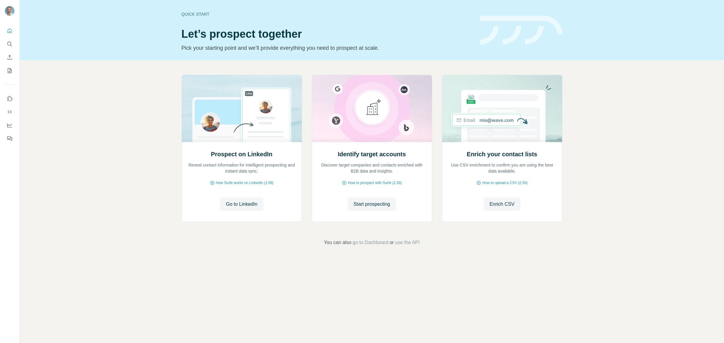 Image resolution: width=724 pixels, height=343 pixels. Describe the element at coordinates (372, 204) in the screenshot. I see `span: Start prospecting` at that location.